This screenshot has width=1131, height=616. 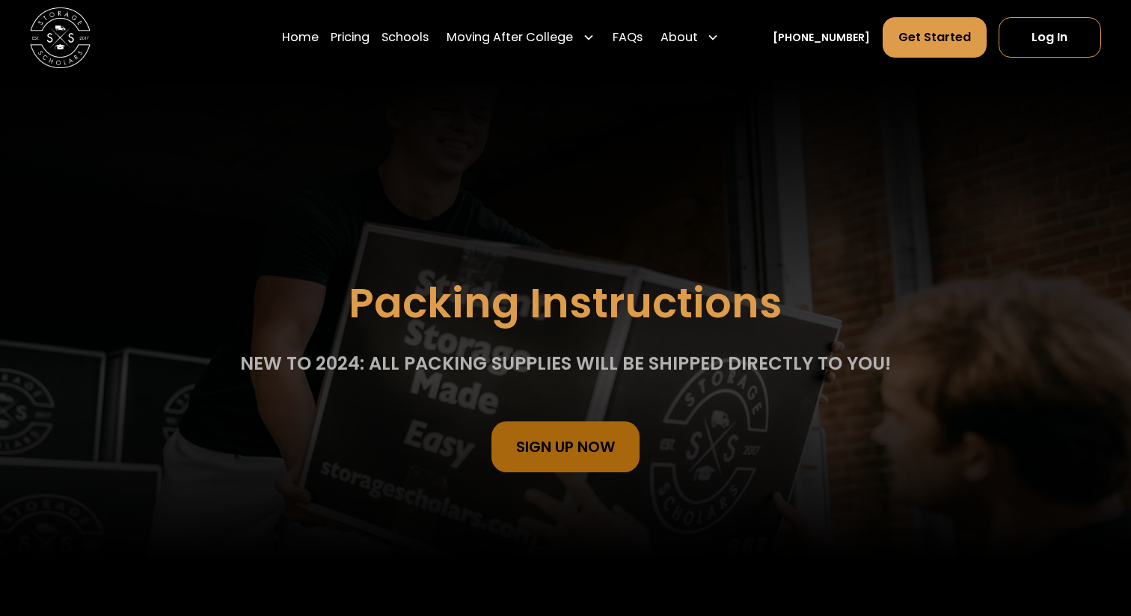 What do you see at coordinates (566, 447) in the screenshot?
I see `div: sign Up Now` at bounding box center [566, 447].